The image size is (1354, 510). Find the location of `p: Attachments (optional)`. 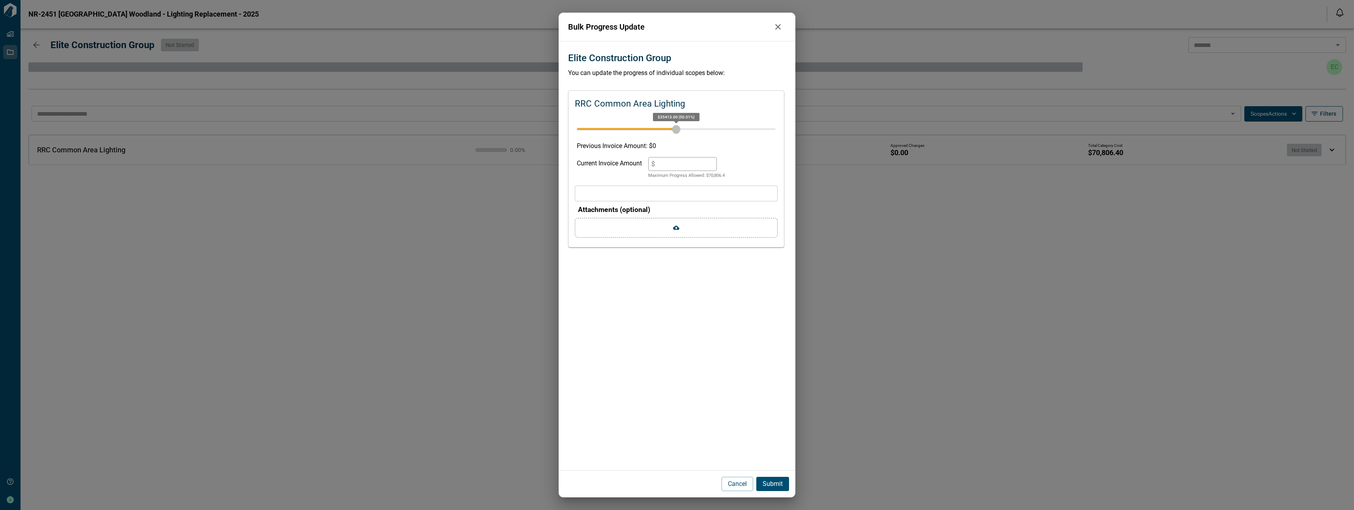

p: Attachments (optional) is located at coordinates (678, 209).